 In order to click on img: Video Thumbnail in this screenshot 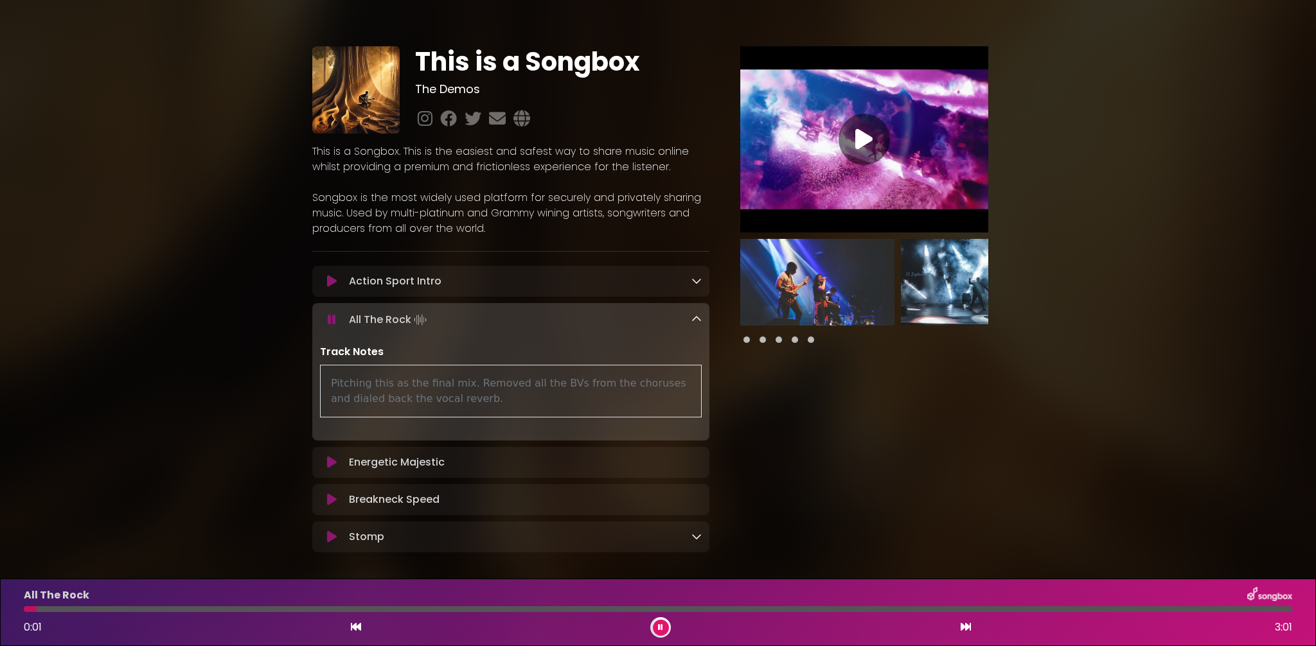, I will do `click(864, 139)`.